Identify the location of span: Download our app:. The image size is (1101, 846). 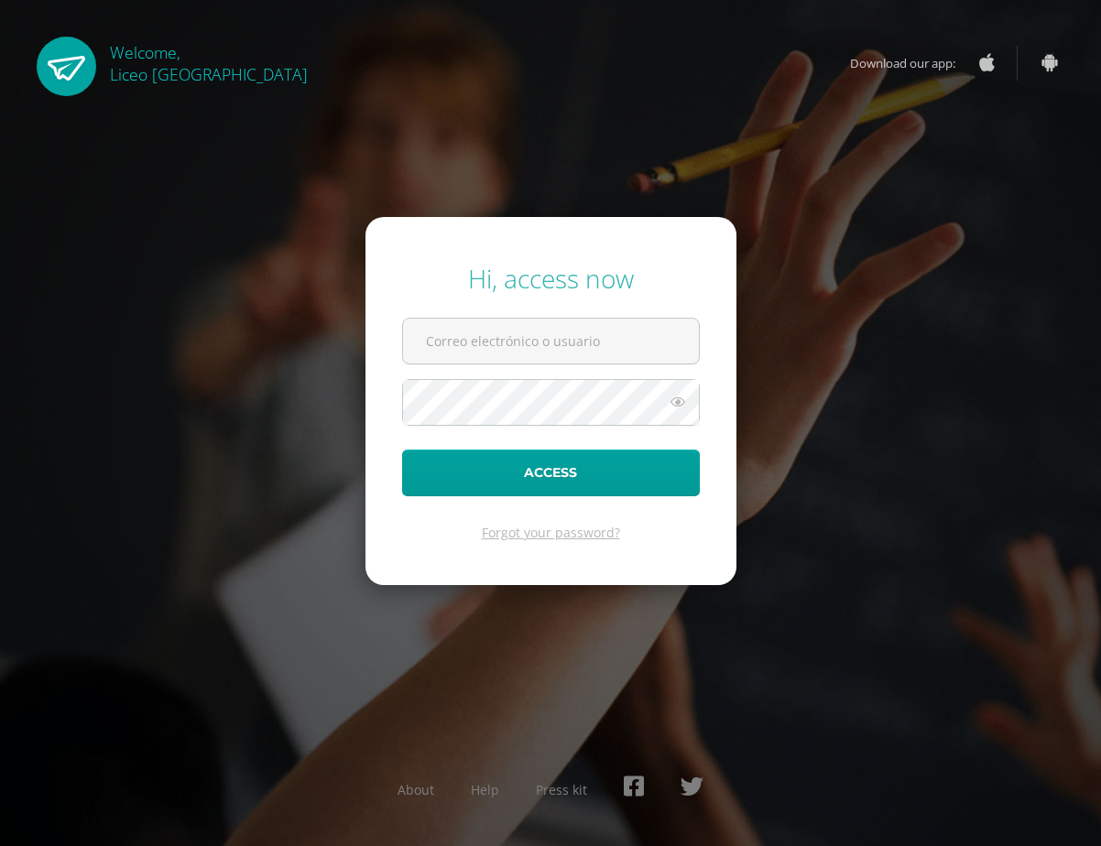
(911, 63).